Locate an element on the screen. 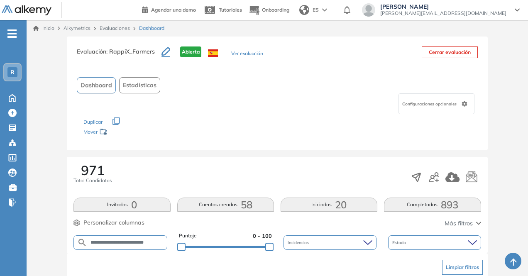  span: Onboarding is located at coordinates (276, 10).